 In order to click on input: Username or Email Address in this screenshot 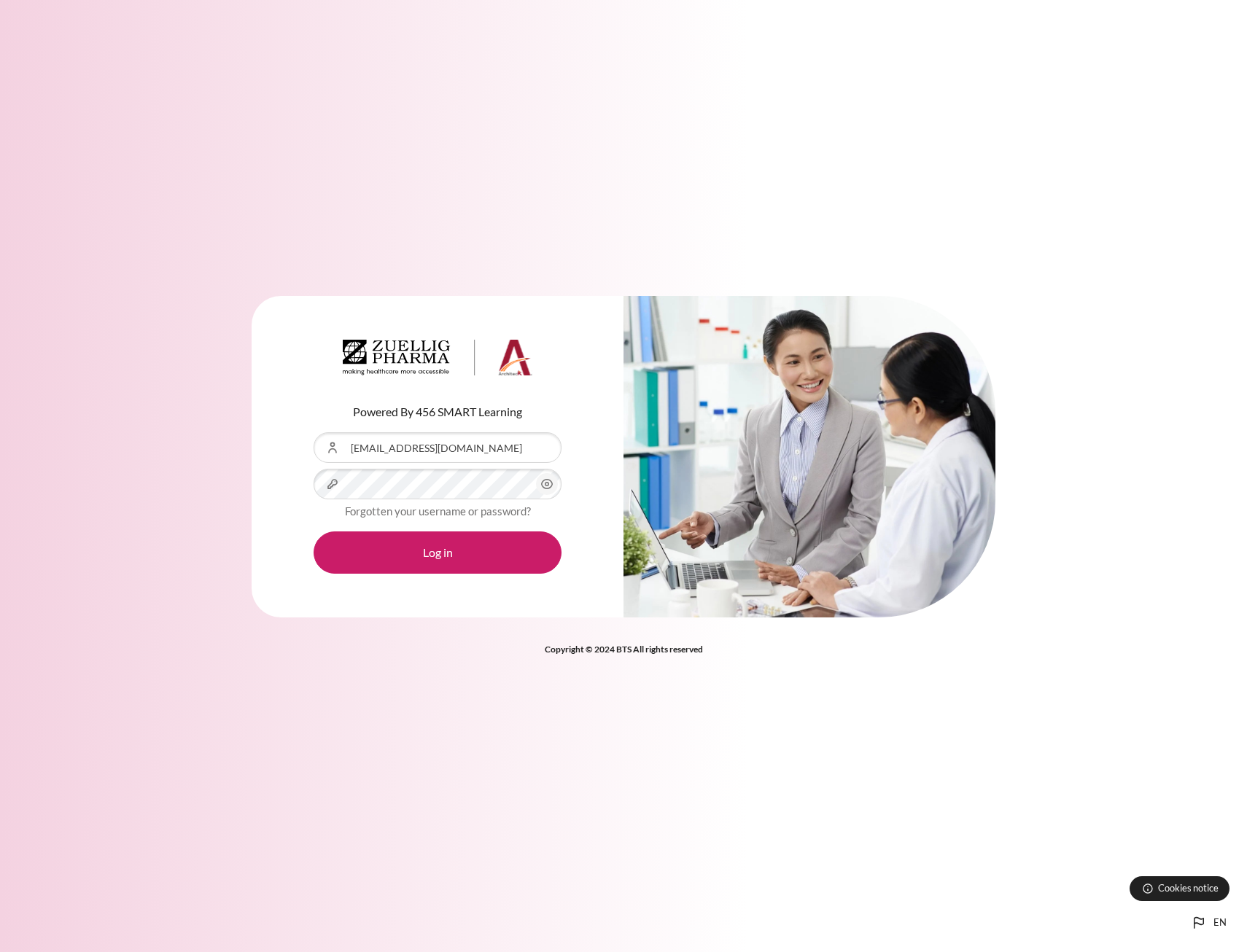, I will do `click(437, 448)`.